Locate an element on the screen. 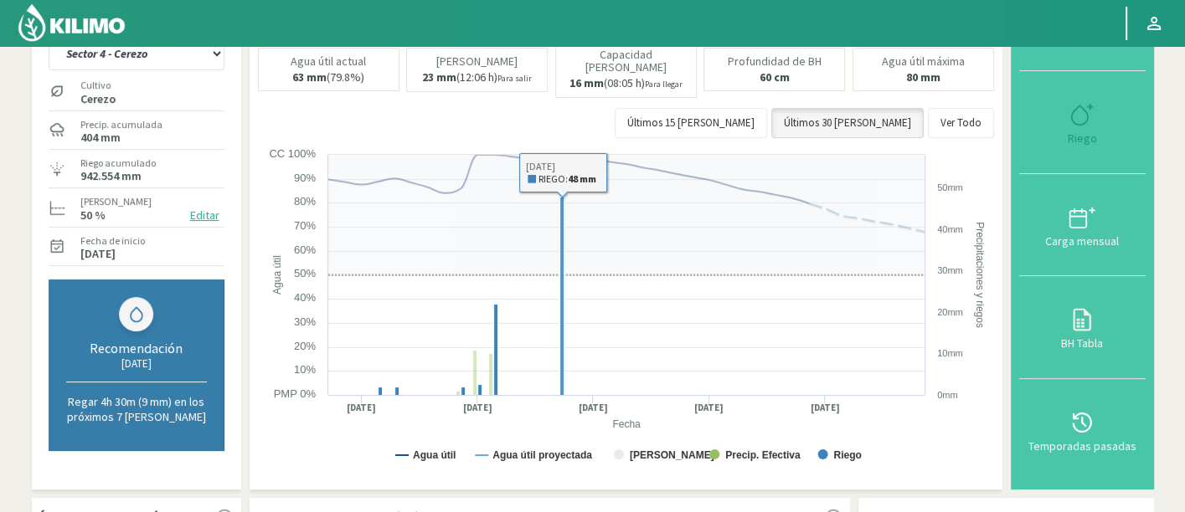 Image resolution: width=1185 pixels, height=512 pixels. text: Precip. Efectiva is located at coordinates (763, 456).